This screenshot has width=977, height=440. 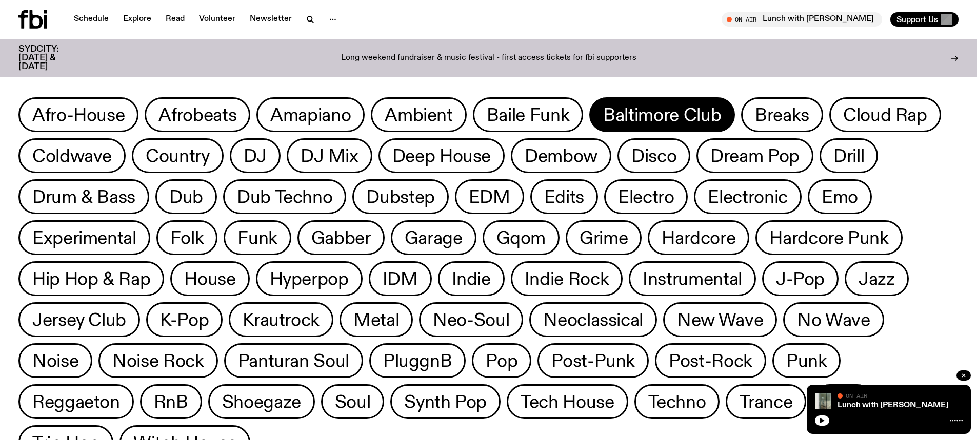 What do you see at coordinates (353, 402) in the screenshot?
I see `button: Soul` at bounding box center [353, 402].